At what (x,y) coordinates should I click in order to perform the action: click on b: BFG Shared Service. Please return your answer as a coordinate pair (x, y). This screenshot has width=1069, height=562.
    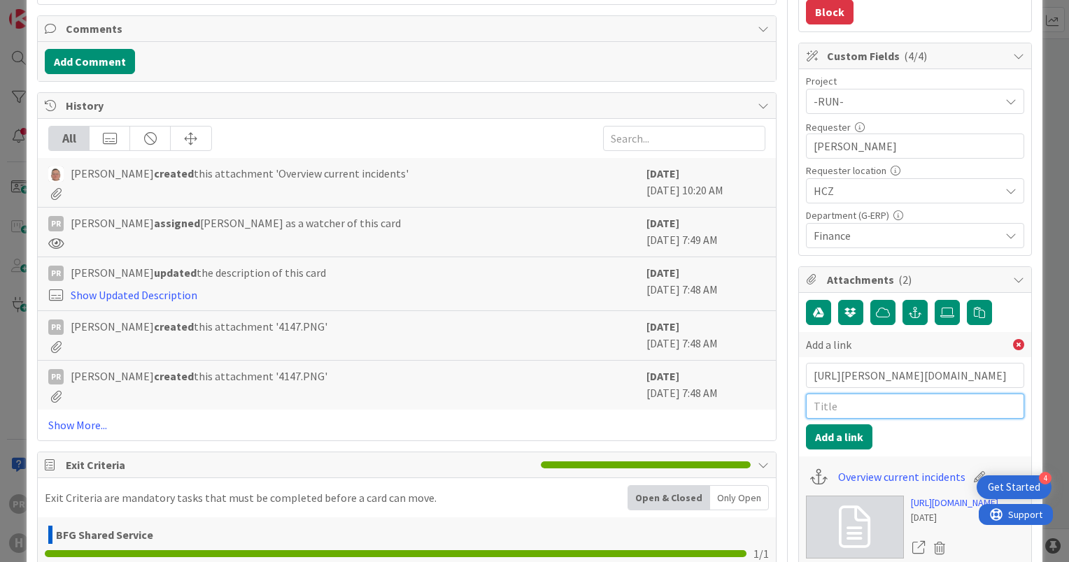
    Looking at the image, I should click on (104, 535).